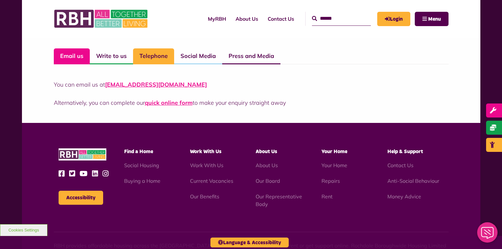 This screenshot has height=249, width=502. Describe the element at coordinates (14, 12) in the screenshot. I see `div: Close Web Assistant` at that location.